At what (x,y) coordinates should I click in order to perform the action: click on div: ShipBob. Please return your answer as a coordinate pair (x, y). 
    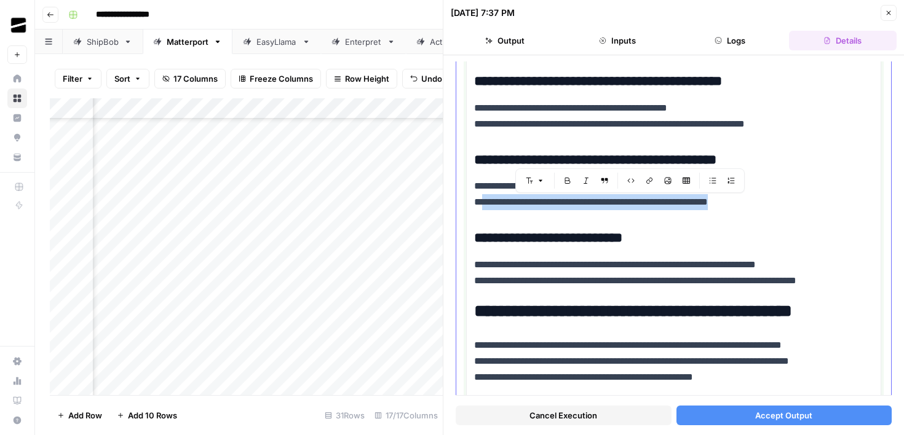
    Looking at the image, I should click on (103, 42).